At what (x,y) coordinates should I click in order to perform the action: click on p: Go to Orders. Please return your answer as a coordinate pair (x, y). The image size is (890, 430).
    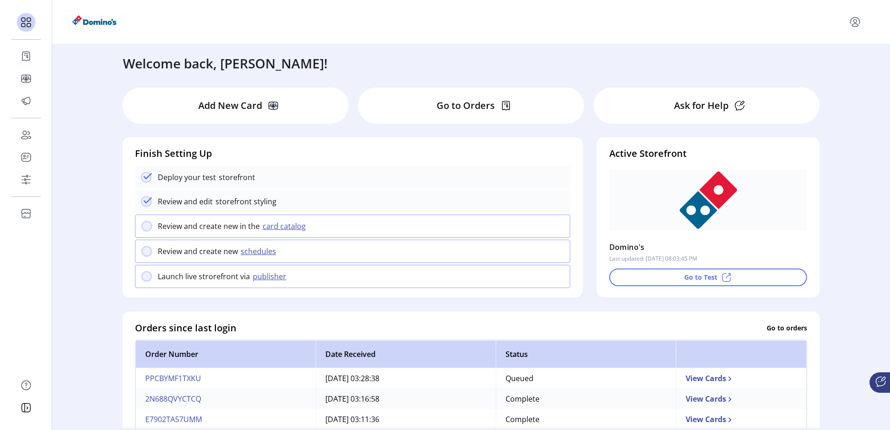
    Looking at the image, I should click on (466, 106).